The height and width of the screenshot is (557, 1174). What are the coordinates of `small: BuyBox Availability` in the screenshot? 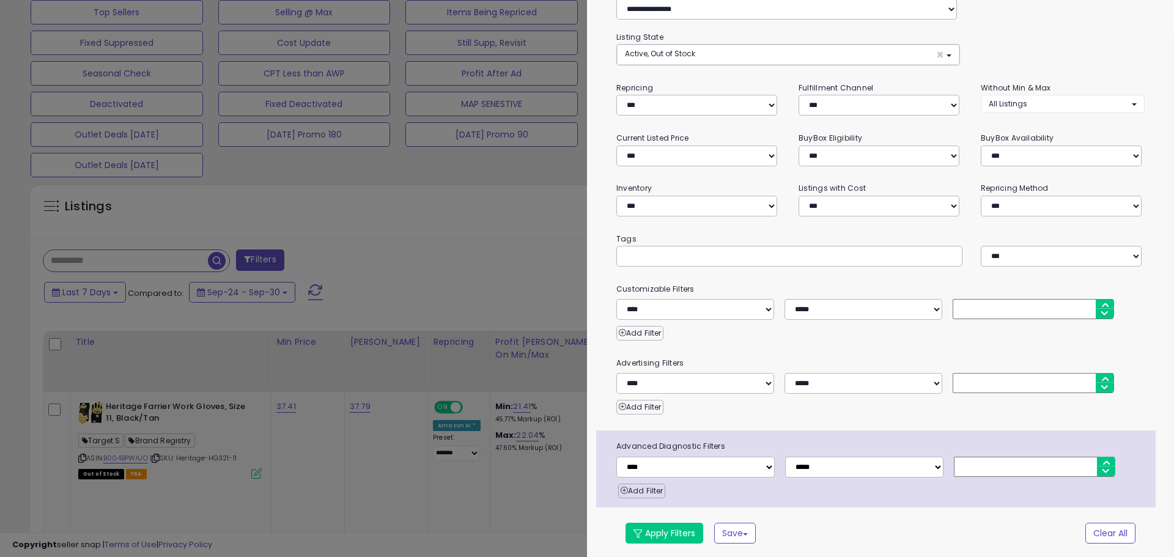 It's located at (1017, 138).